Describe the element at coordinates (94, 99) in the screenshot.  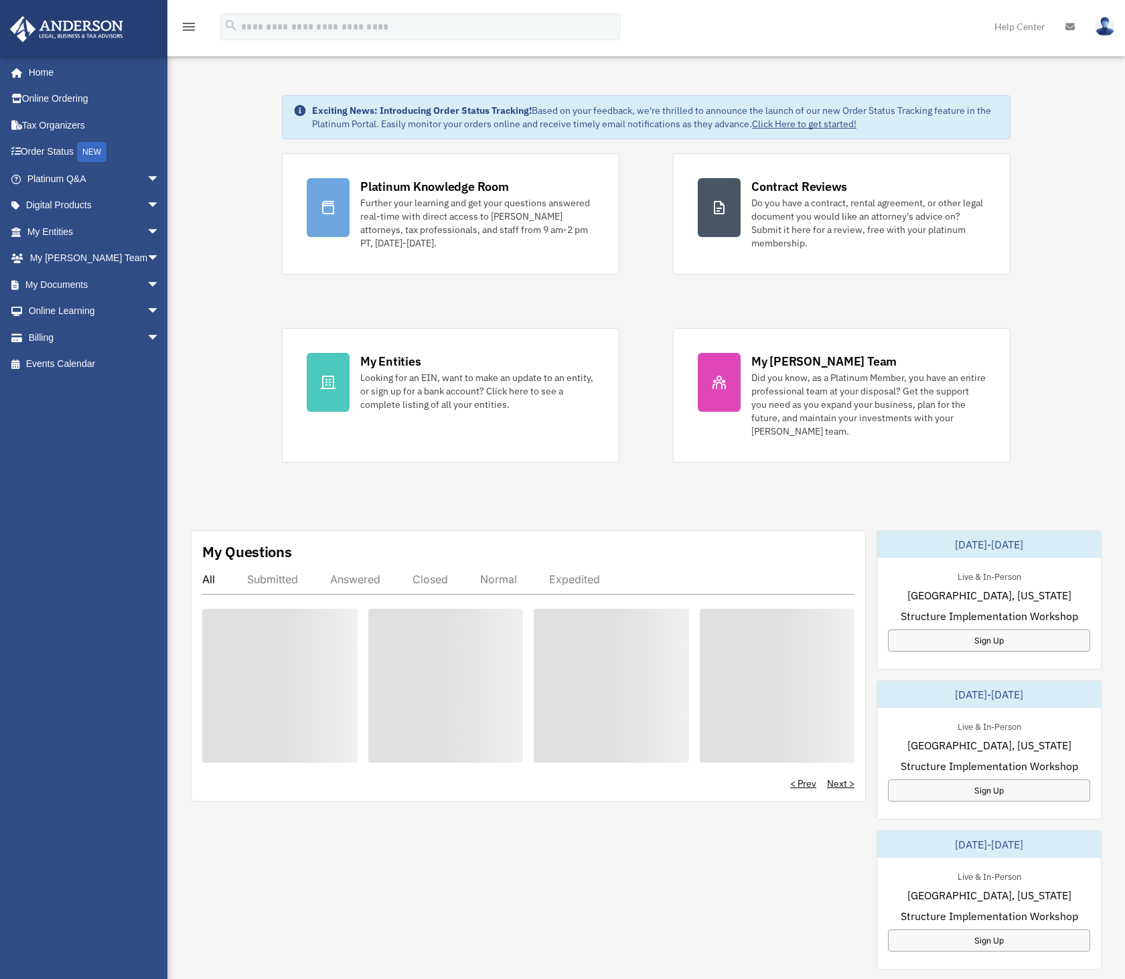
I see `a: Online Ordering` at that location.